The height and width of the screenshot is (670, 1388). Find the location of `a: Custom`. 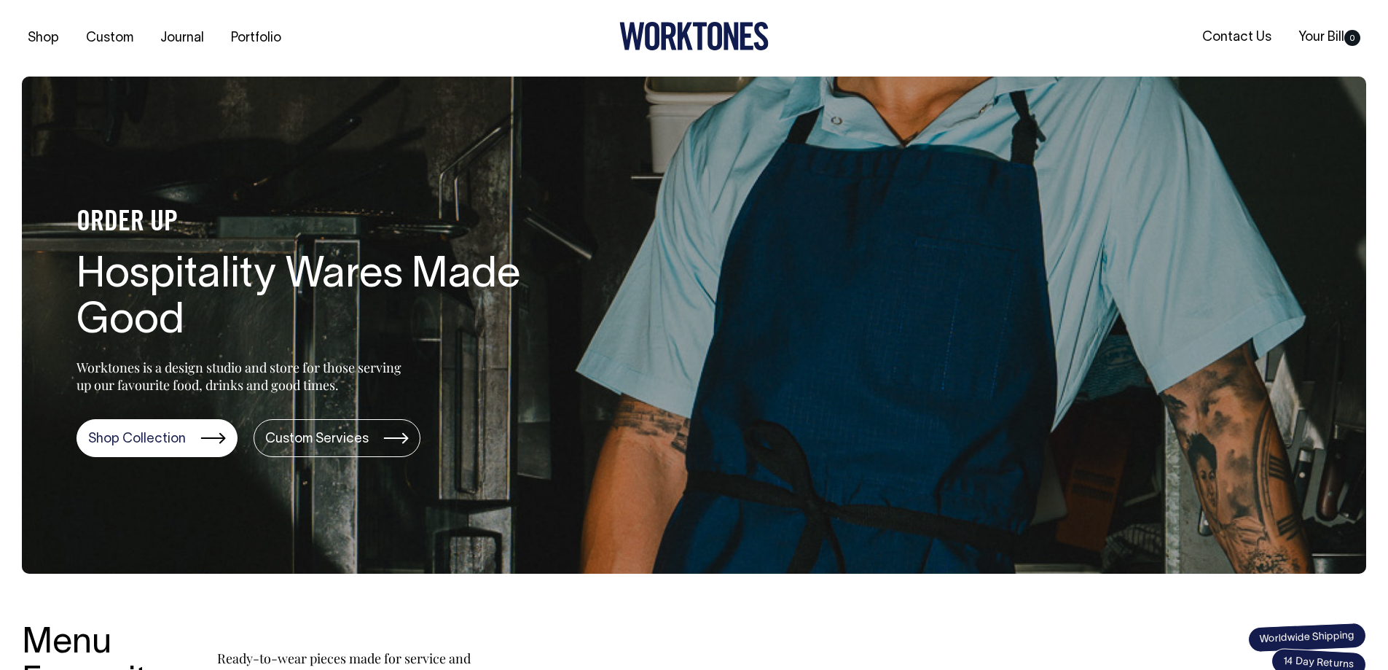

a: Custom is located at coordinates (109, 38).